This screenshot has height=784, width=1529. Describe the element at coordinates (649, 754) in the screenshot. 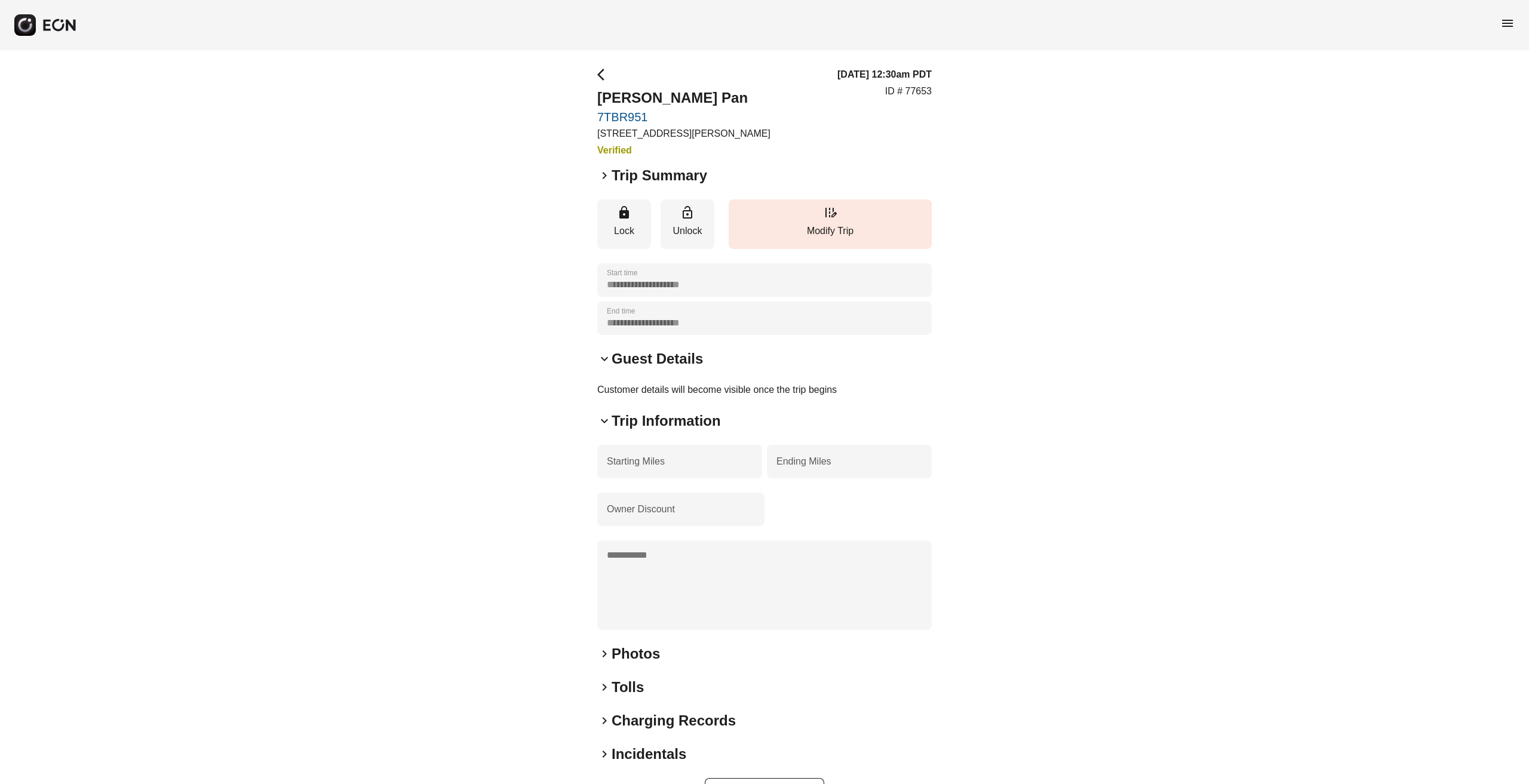

I see `h2: Incidentals` at that location.